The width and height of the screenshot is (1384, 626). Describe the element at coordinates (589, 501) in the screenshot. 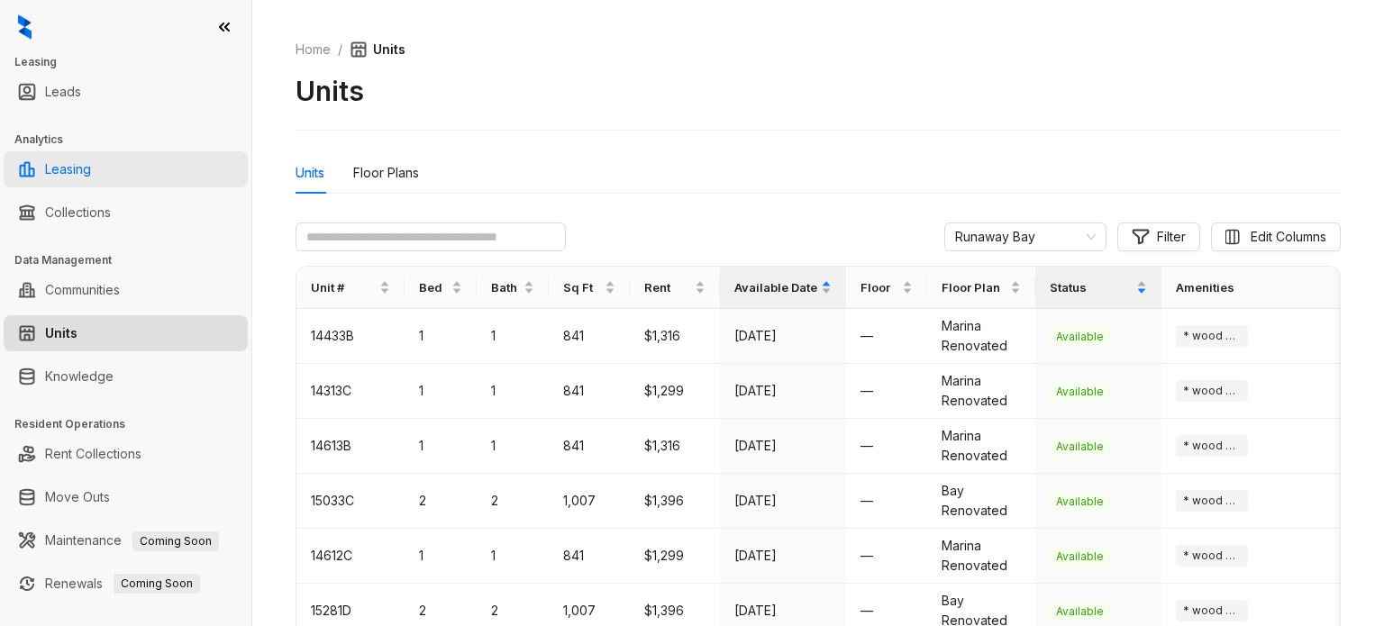

I see `td: 1,007` at that location.